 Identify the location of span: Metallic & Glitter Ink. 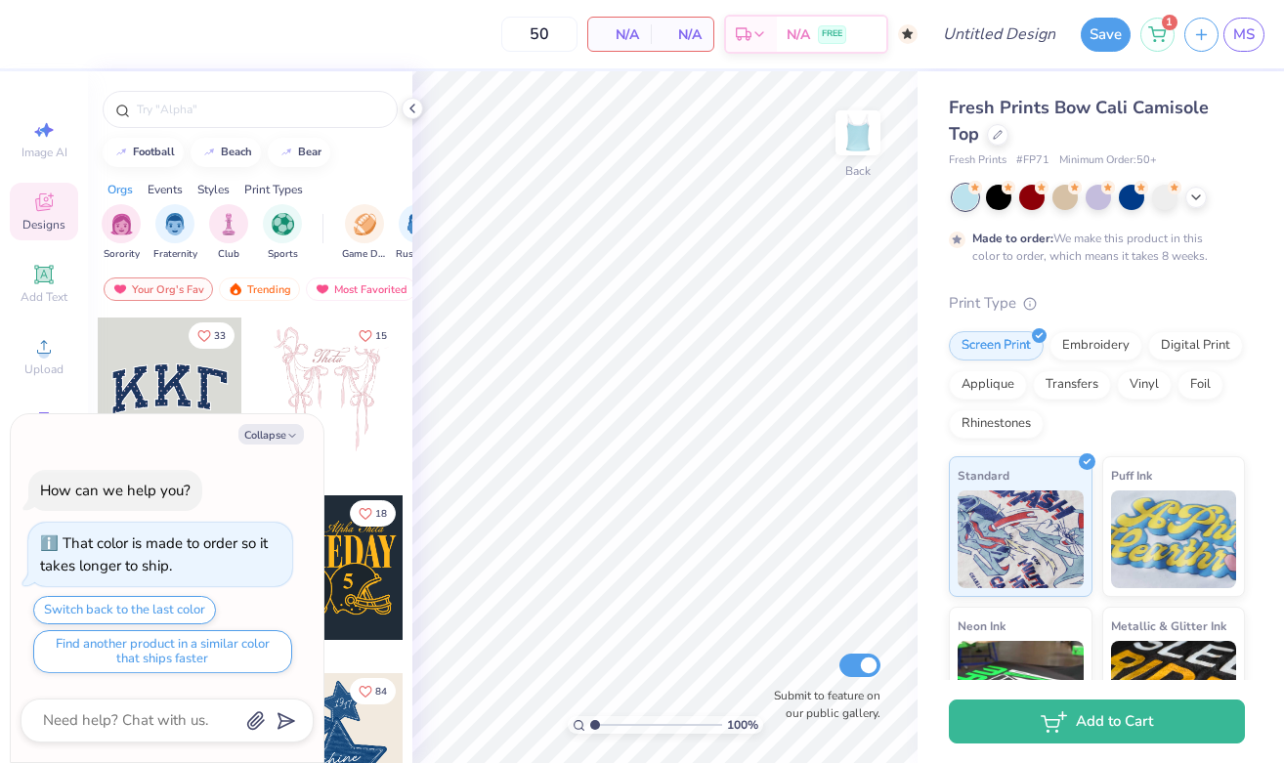
(1169, 626).